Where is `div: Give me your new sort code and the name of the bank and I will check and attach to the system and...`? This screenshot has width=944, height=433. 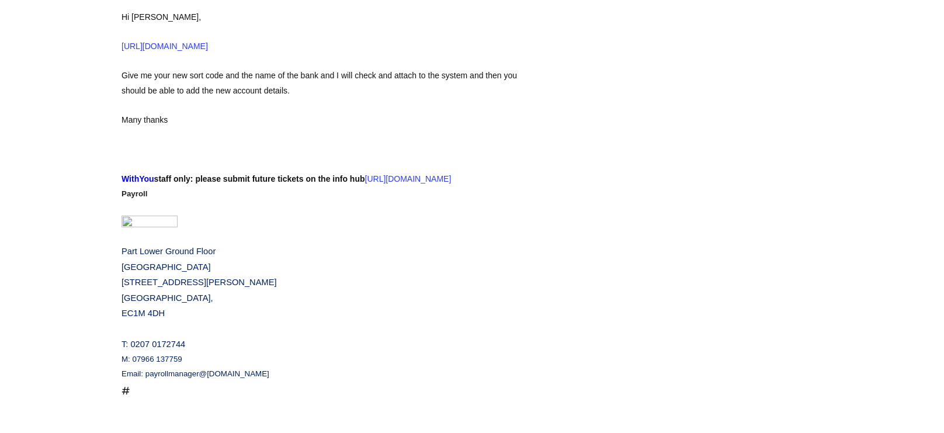
div: Give me your new sort code and the name of the bank and I will check and attach to the system and... is located at coordinates (331, 83).